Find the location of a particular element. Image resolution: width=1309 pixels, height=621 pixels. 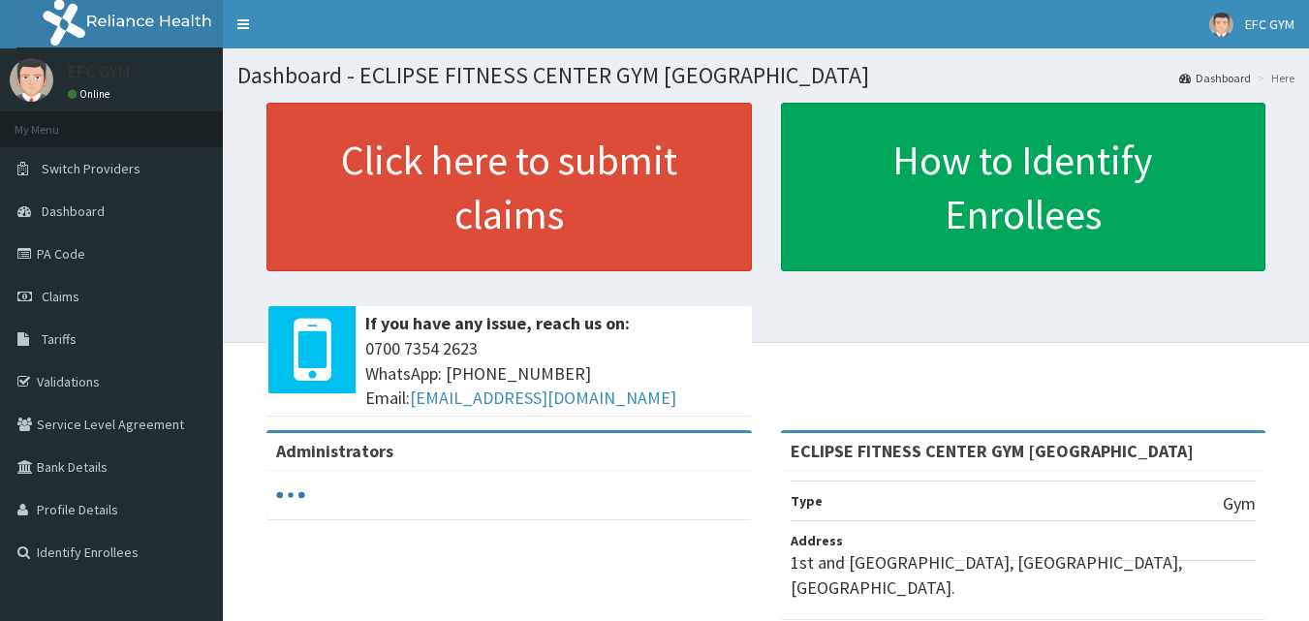

b: Address is located at coordinates (817, 541).